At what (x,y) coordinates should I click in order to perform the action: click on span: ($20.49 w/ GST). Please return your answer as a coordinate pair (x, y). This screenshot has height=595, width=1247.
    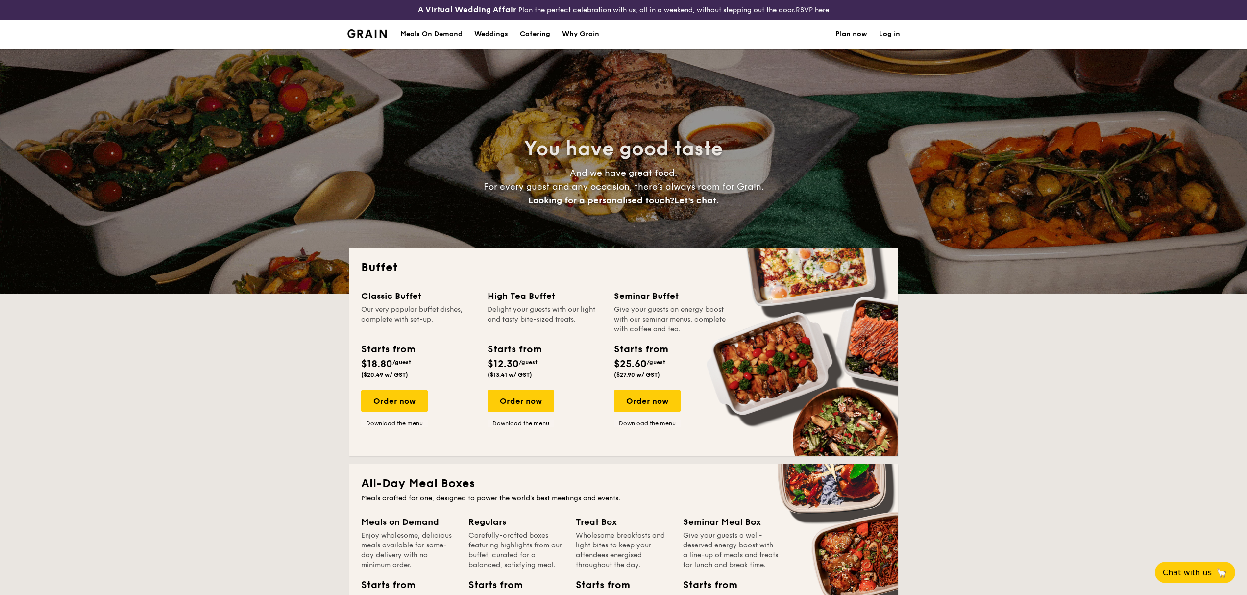
    Looking at the image, I should click on (385, 375).